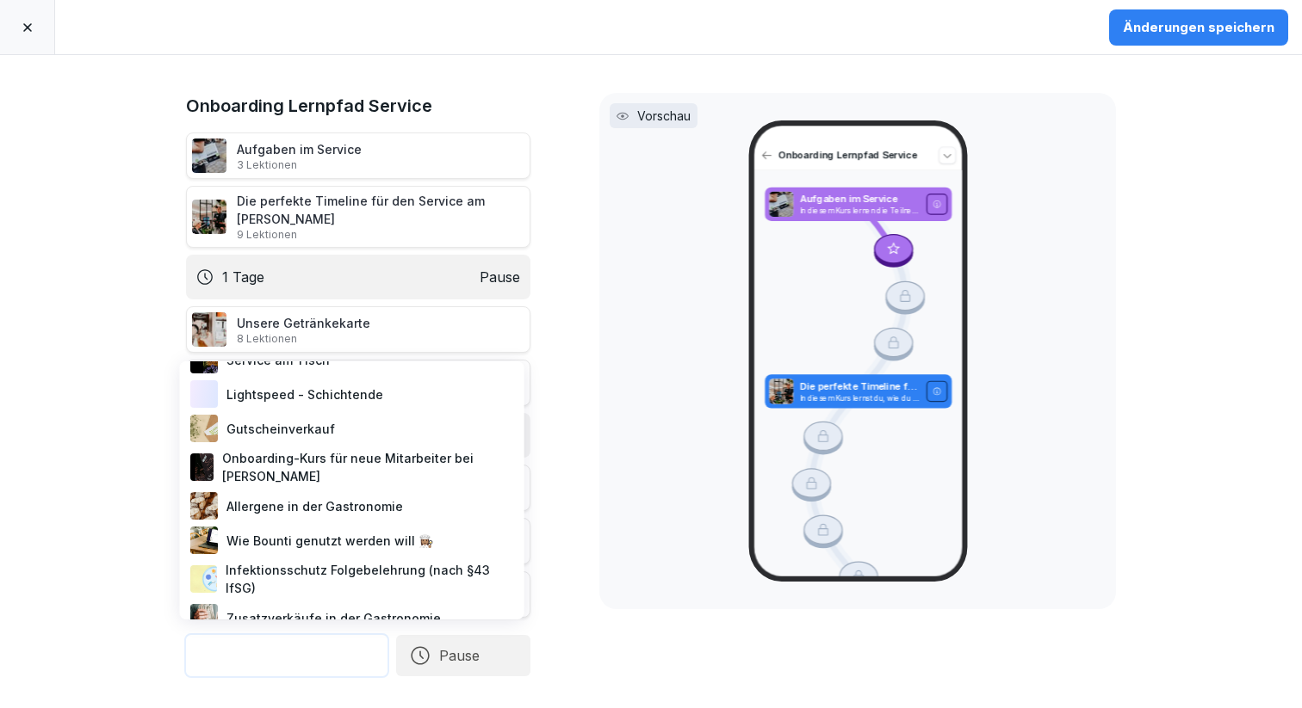 This screenshot has height=708, width=1302. Describe the element at coordinates (358, 330) in the screenshot. I see `div: Unsere Getränkekarte8 Lektionen` at that location.